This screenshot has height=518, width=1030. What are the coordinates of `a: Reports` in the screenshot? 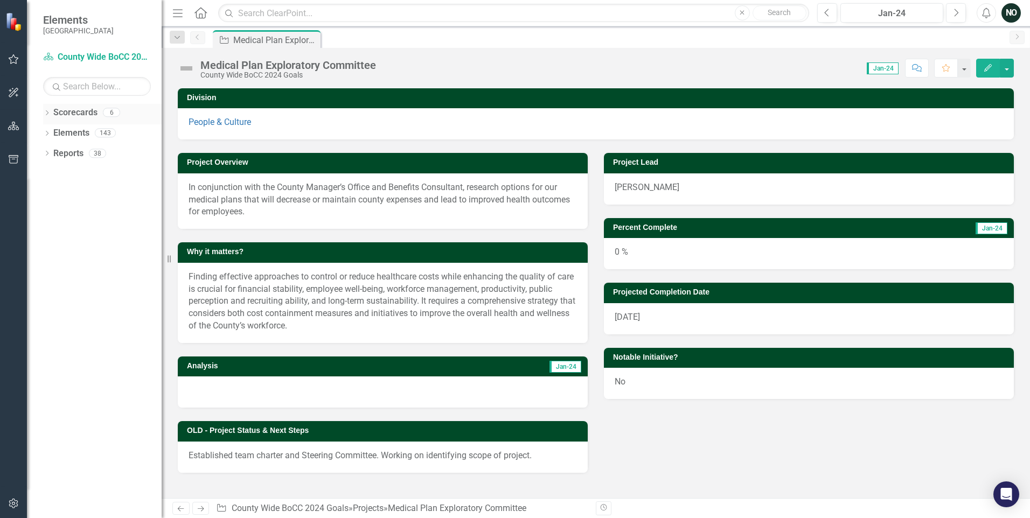 It's located at (68, 154).